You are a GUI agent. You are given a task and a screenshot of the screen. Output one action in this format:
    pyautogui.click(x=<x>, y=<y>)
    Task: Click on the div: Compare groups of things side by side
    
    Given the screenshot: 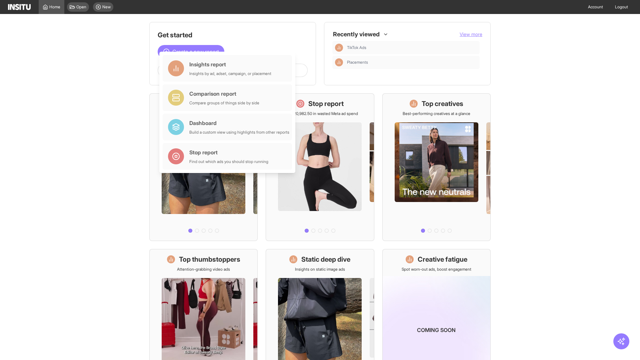 What is the action you would take?
    pyautogui.click(x=224, y=103)
    